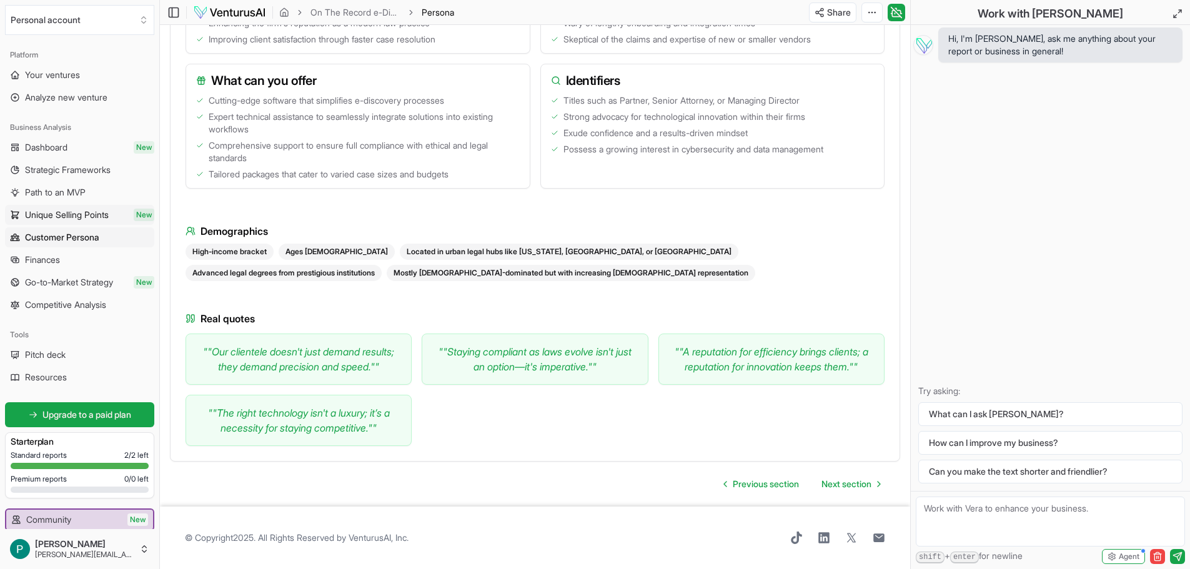 The height and width of the screenshot is (569, 1190). I want to click on p: " "Staying compliant as laws evolve isn't just an option—it's imperative." ", so click(535, 359).